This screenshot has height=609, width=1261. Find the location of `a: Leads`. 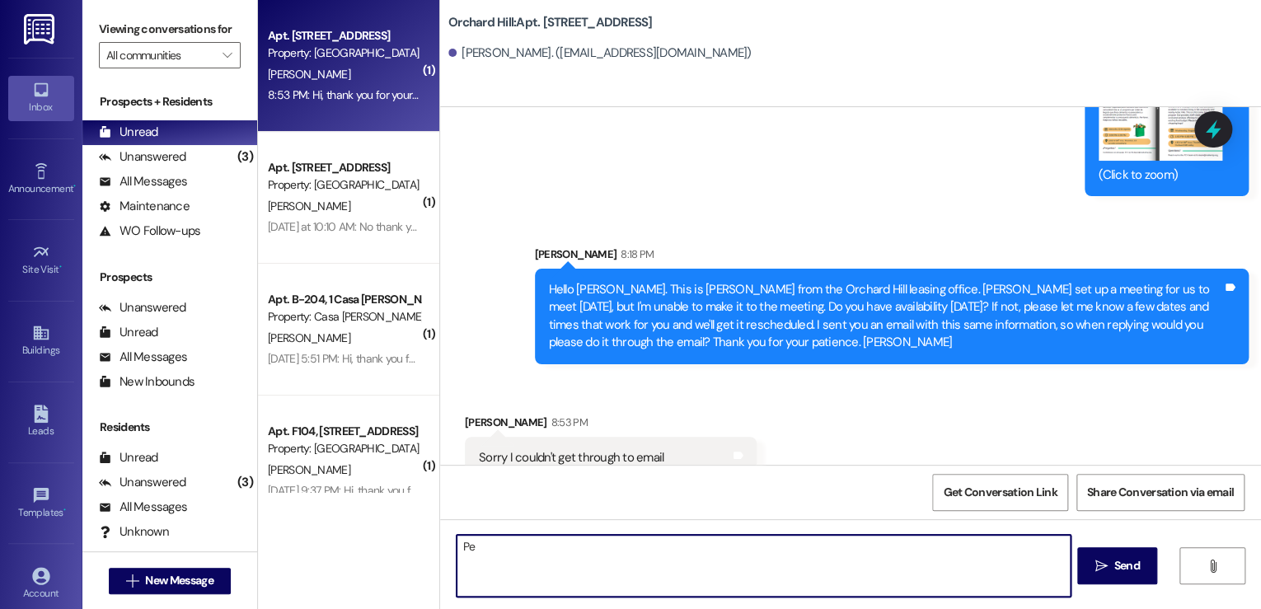

a: Leads is located at coordinates (41, 422).